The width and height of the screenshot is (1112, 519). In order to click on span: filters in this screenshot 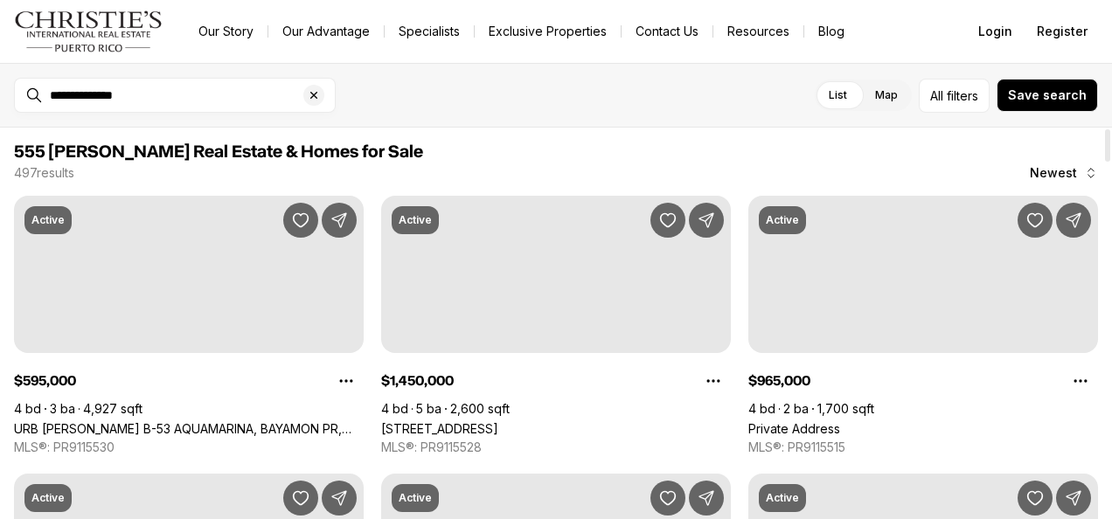, I will do `click(963, 95)`.